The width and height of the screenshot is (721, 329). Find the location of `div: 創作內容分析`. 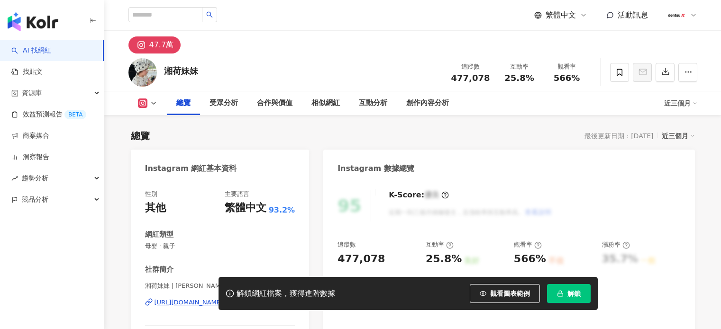

div: 創作內容分析 is located at coordinates (427, 103).